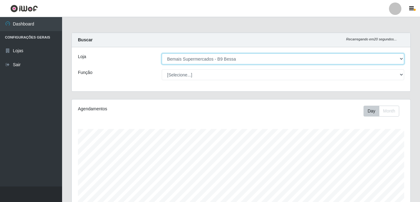  I want to click on img: CoreUI Logo, so click(24, 8).